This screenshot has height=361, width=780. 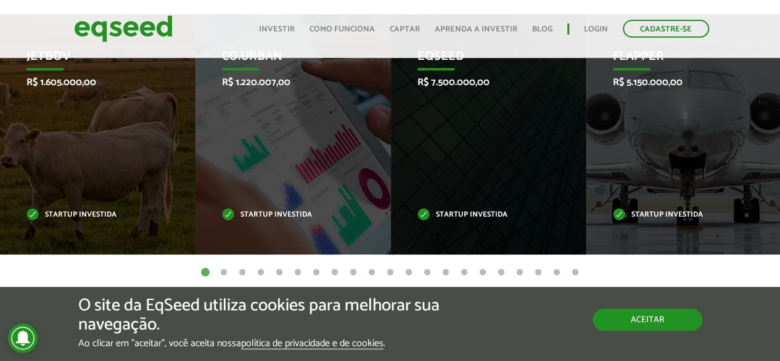 What do you see at coordinates (372, 273) in the screenshot?
I see `button: 10 of 21` at bounding box center [372, 273].